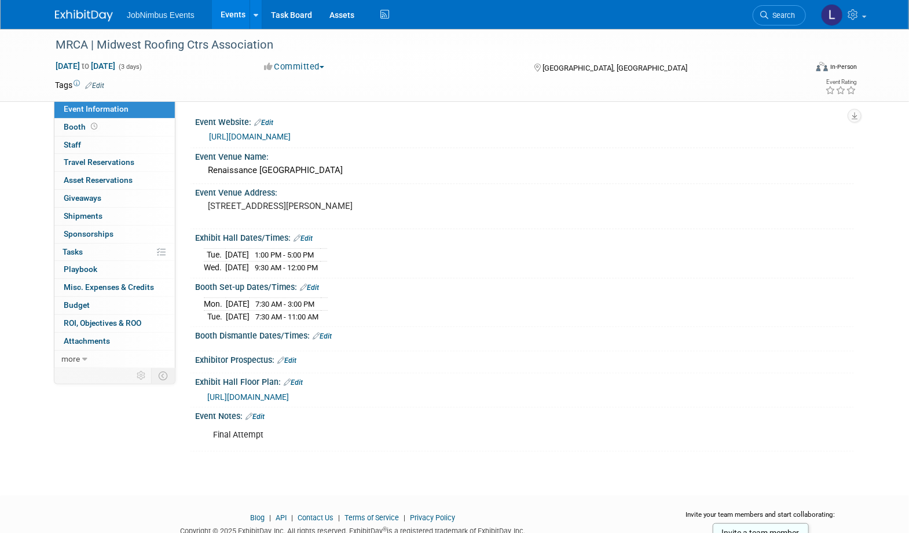 The image size is (909, 533). What do you see at coordinates (160, 15) in the screenshot?
I see `span: JobNimbus Events` at bounding box center [160, 15].